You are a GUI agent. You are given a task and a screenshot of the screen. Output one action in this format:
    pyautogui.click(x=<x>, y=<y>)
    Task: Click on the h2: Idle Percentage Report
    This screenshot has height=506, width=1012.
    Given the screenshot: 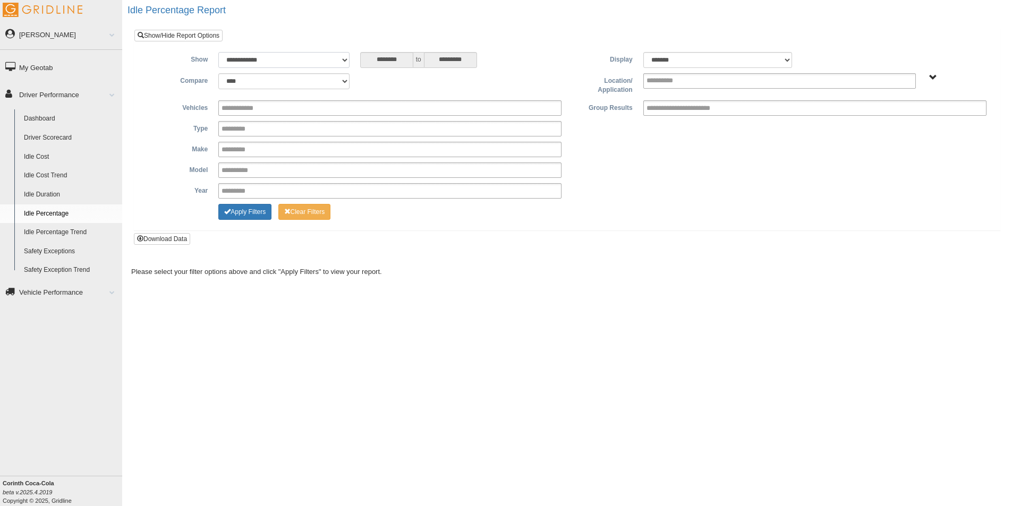 What is the action you would take?
    pyautogui.click(x=569, y=11)
    